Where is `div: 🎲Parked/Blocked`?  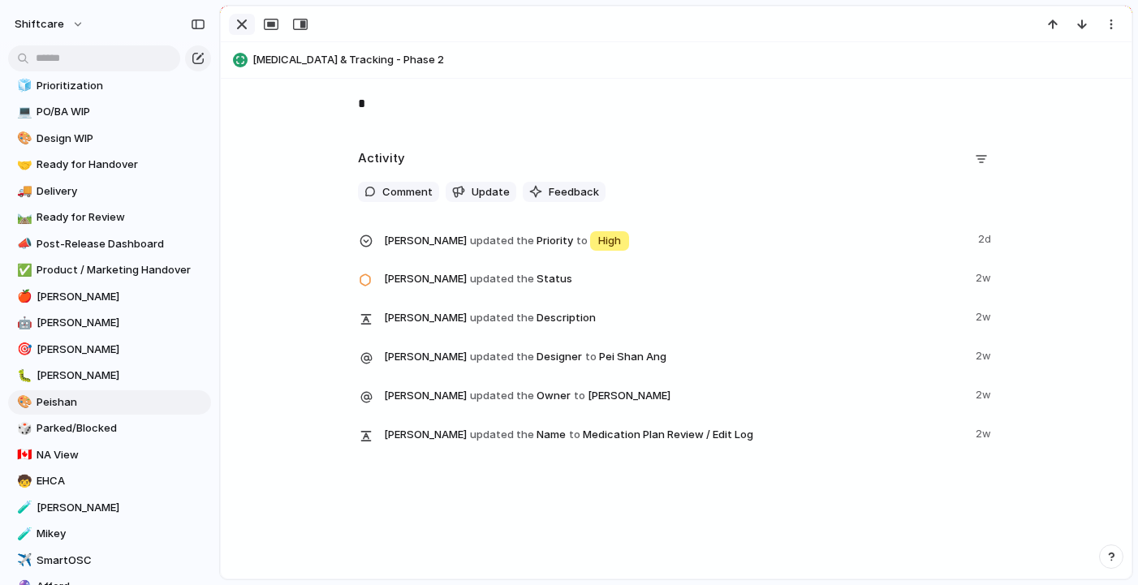 div: 🎲Parked/Blocked is located at coordinates (110, 429).